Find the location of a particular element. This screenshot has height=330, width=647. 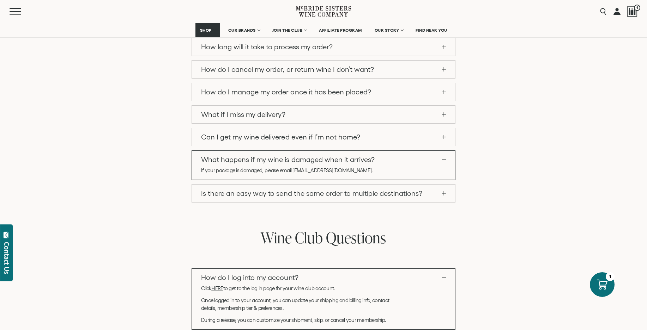

a: How do I log into my account? is located at coordinates (323, 278).